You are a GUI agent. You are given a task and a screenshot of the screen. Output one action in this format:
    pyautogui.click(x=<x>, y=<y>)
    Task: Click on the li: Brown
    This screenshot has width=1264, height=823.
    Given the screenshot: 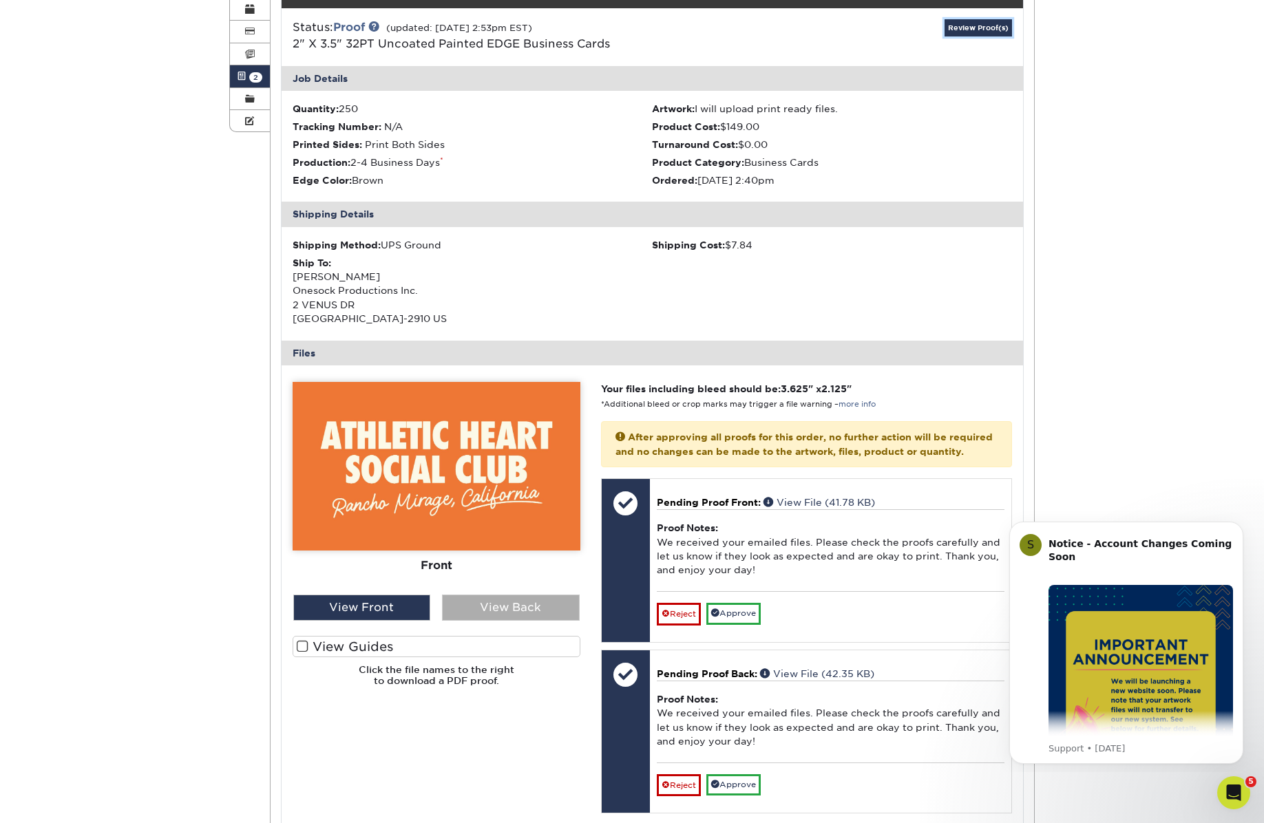 What is the action you would take?
    pyautogui.click(x=472, y=180)
    